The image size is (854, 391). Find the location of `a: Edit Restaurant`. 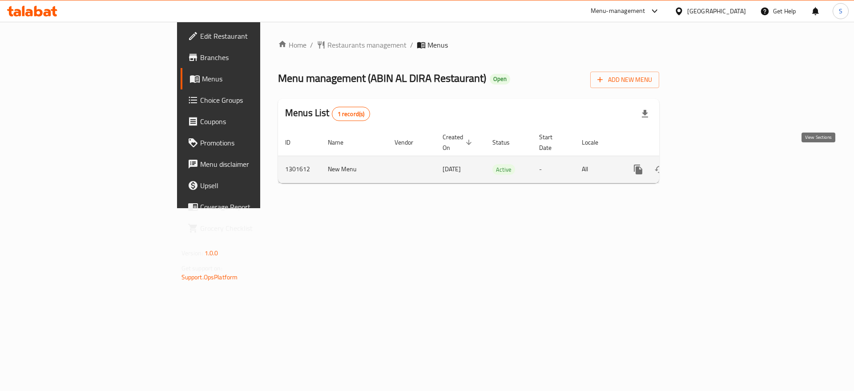

a: Edit Restaurant is located at coordinates (250, 36).